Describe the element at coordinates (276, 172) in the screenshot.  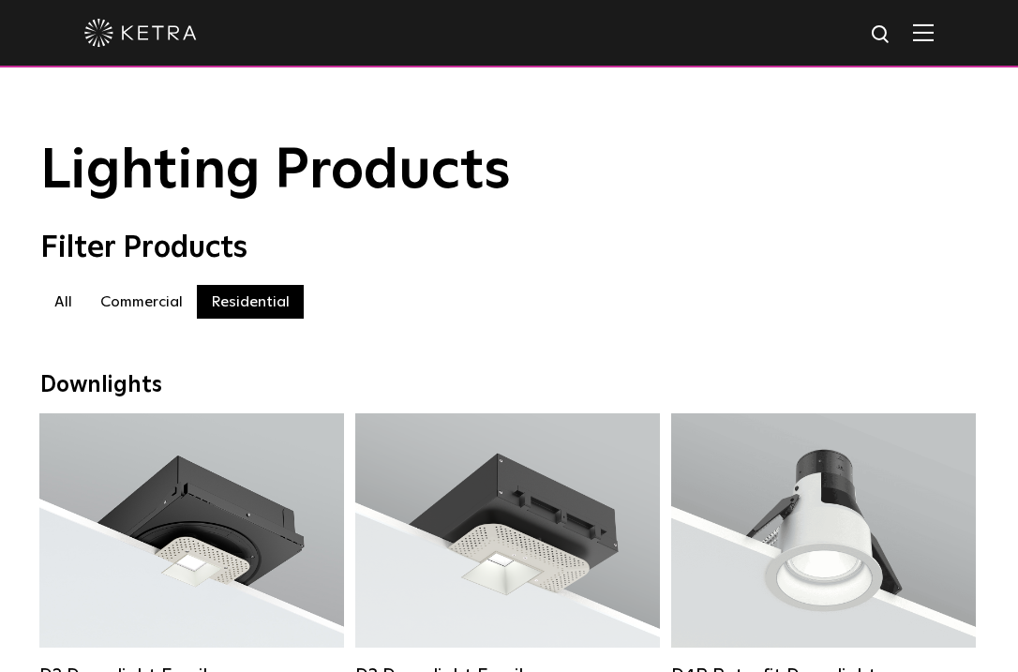
I see `span: Lighting Products` at that location.